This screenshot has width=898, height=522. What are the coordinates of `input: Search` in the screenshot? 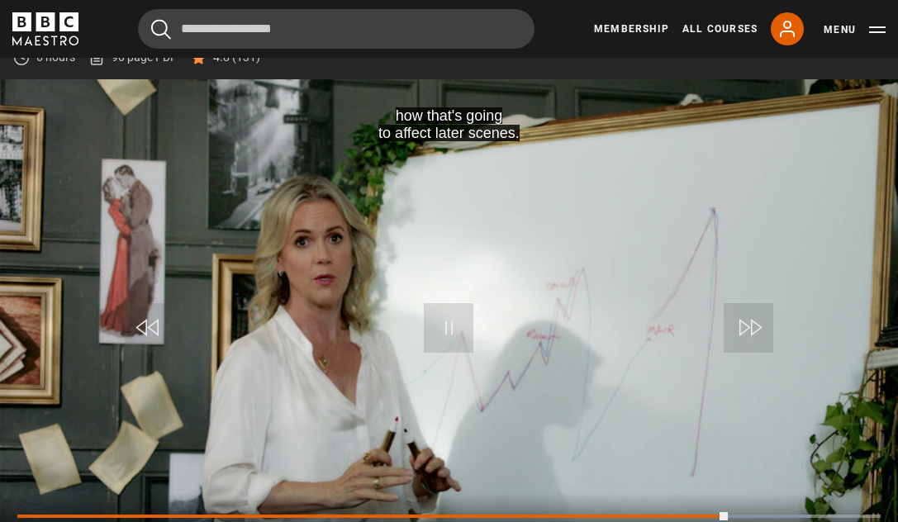 It's located at (336, 29).